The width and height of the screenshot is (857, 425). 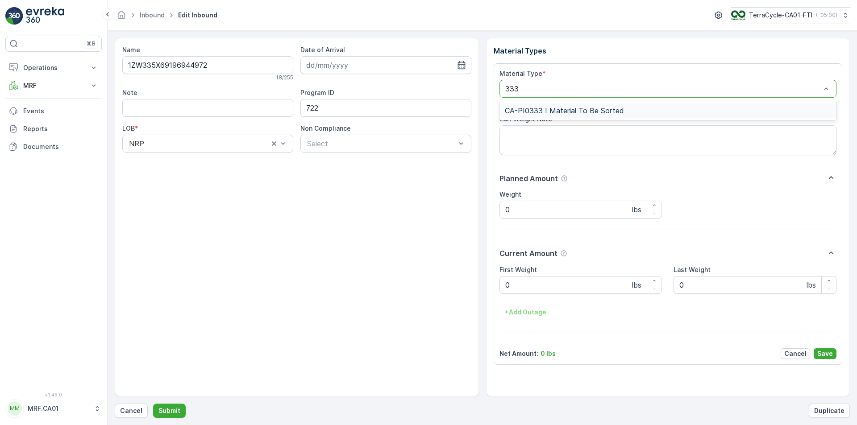 I want to click on img: TC_BVHiTW6.png, so click(x=738, y=15).